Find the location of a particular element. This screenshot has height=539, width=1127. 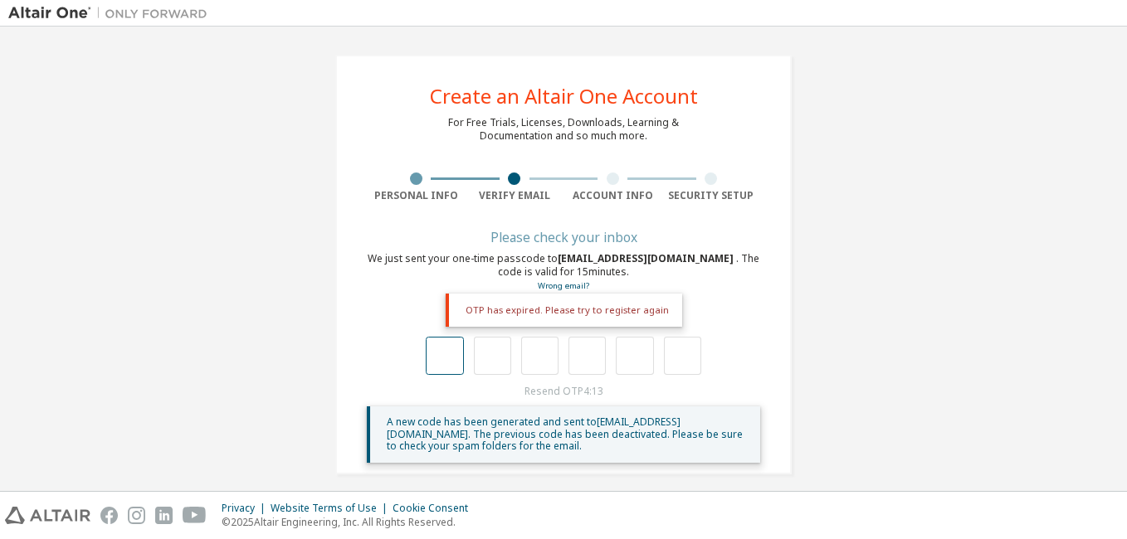

div: Personal Info is located at coordinates (416, 196).